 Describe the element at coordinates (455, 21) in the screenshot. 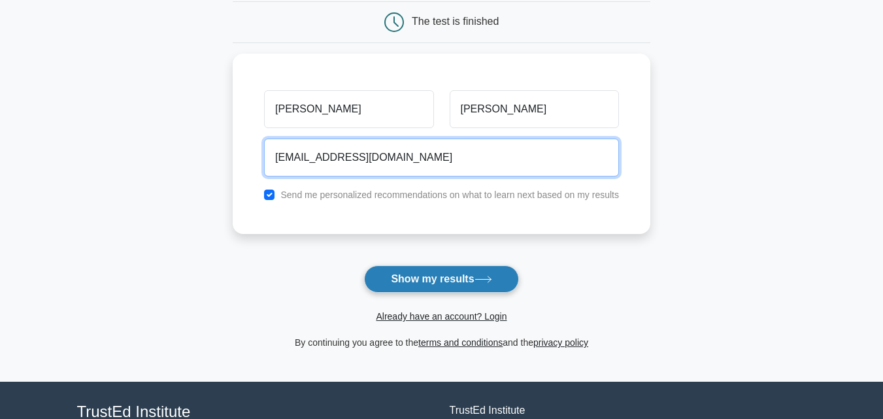

I see `div: The test is finished` at that location.